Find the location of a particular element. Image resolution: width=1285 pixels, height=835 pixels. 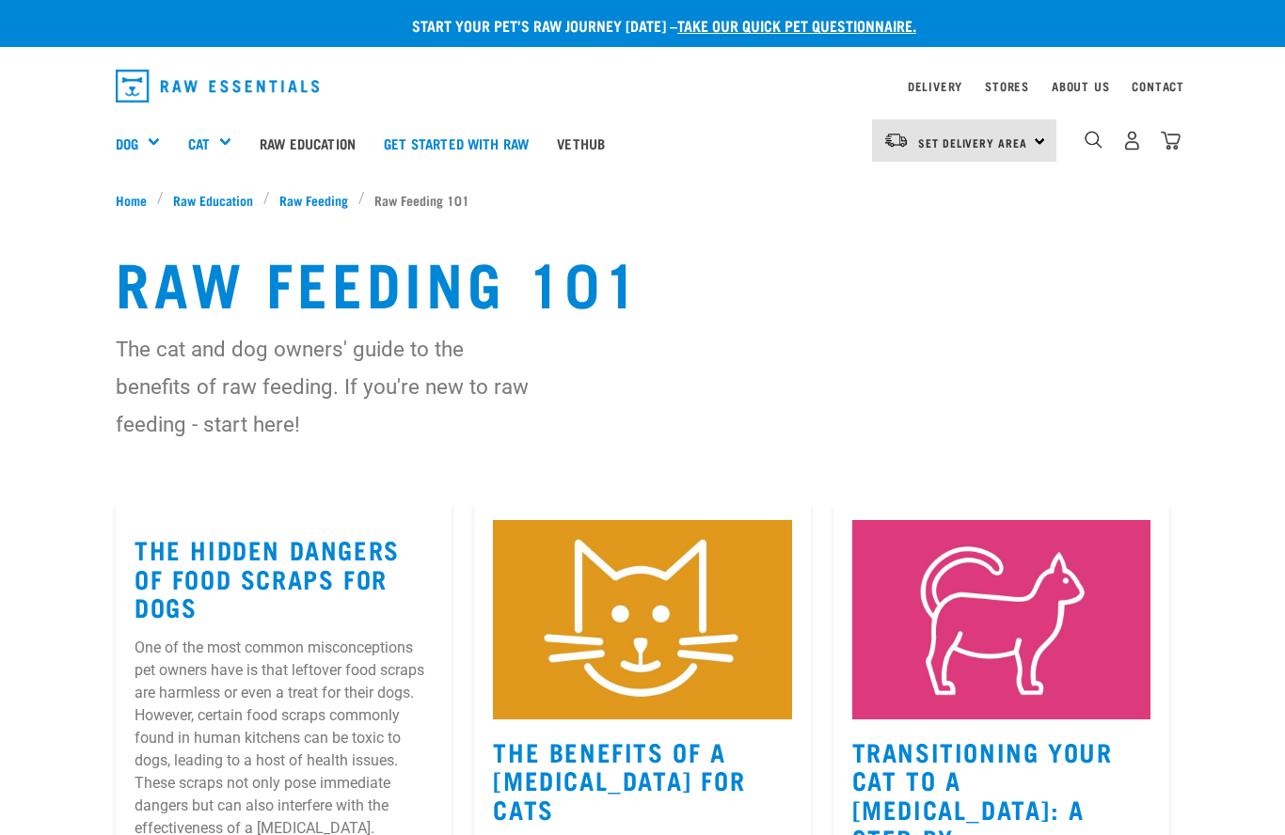

span: Raw Feeding is located at coordinates (313, 199).